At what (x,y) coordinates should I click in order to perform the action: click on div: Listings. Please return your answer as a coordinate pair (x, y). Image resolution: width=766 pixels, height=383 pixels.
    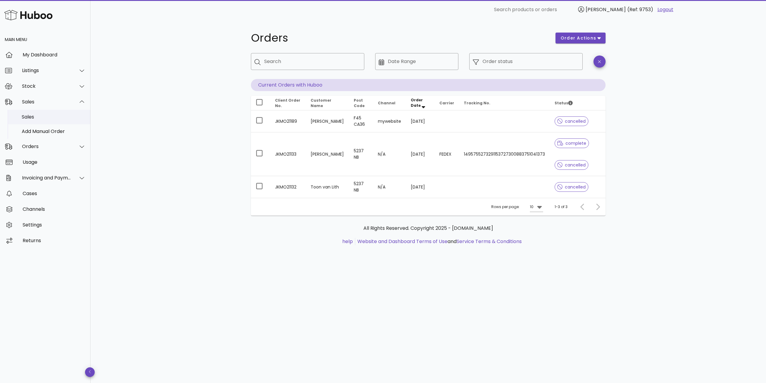
    Looking at the image, I should click on (46, 70).